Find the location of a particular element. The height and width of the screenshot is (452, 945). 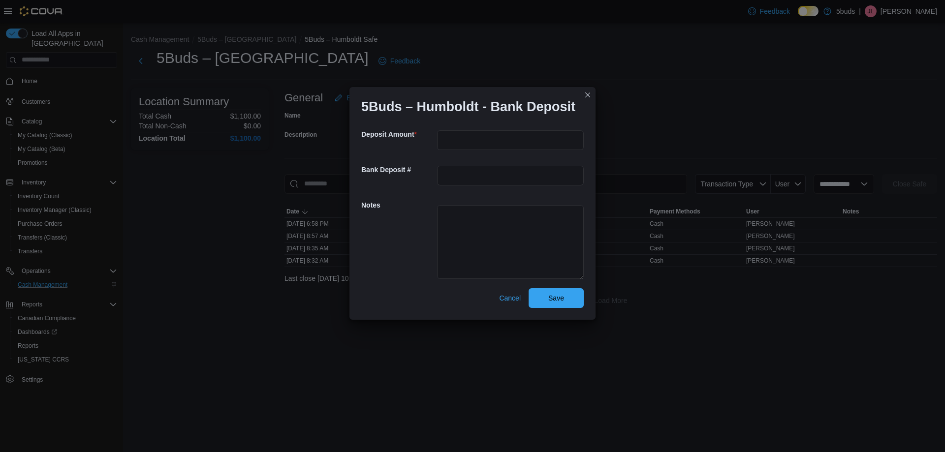

button: Save is located at coordinates (556, 298).